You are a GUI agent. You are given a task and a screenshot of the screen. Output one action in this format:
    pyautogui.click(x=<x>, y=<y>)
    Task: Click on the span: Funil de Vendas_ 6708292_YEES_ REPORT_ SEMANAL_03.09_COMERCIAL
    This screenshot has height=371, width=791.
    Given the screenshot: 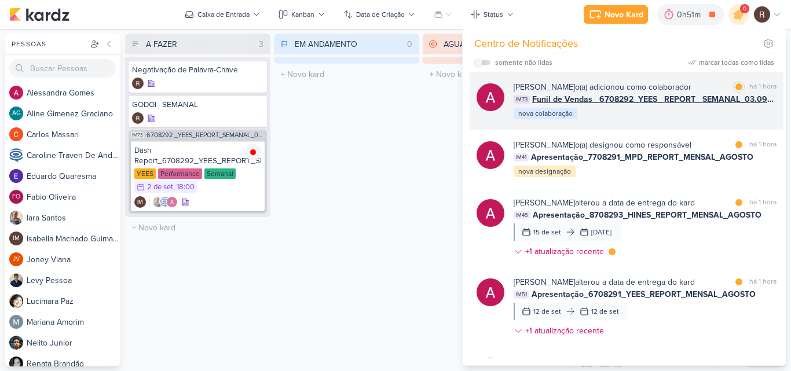 What is the action you would take?
    pyautogui.click(x=654, y=99)
    